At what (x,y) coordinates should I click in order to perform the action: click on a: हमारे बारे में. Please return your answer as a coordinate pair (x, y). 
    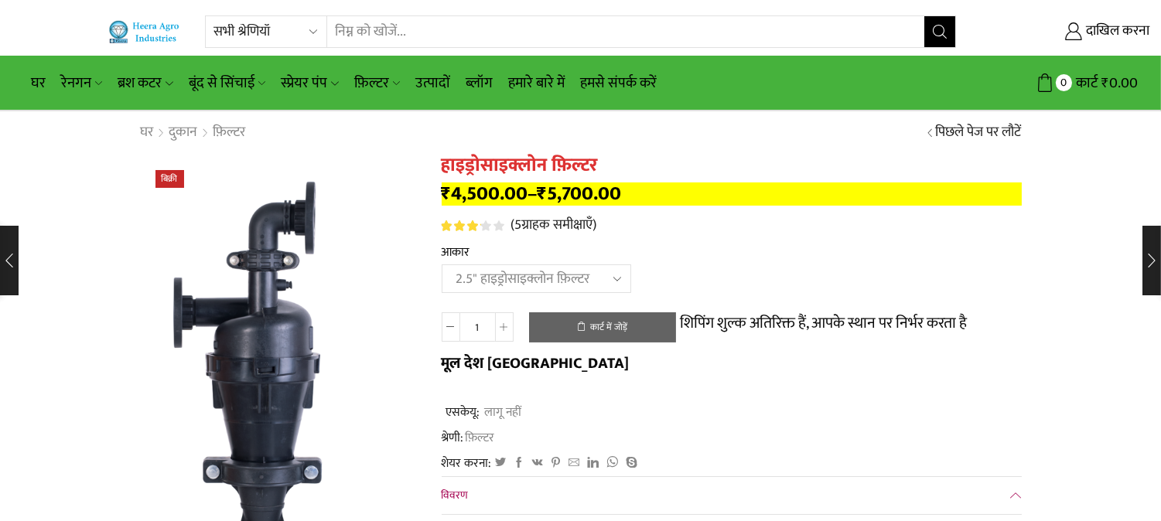
    Looking at the image, I should click on (536, 83).